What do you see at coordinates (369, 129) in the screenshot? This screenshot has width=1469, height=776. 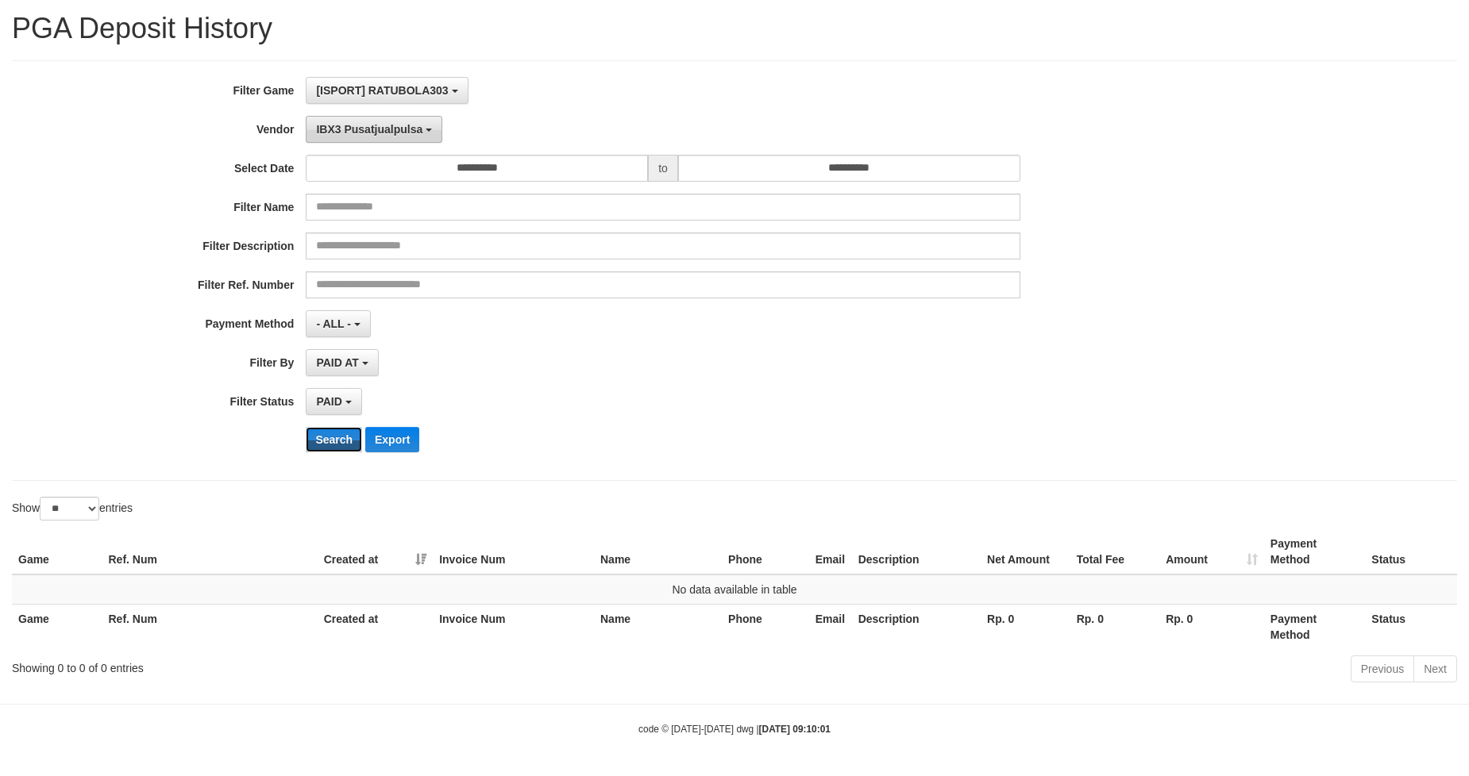 I see `span: IBX3 Pusatjualpulsa` at bounding box center [369, 129].